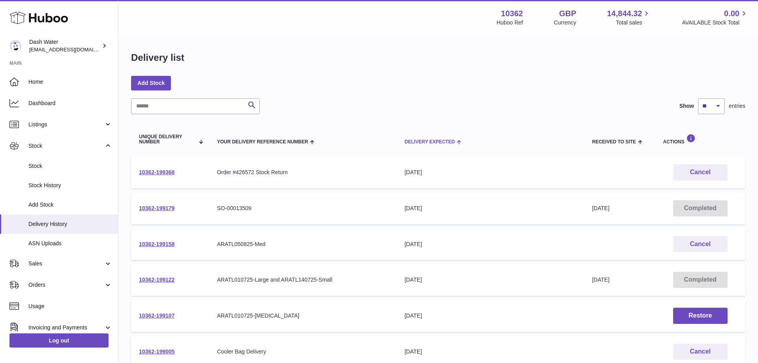 The height and width of the screenshot is (363, 758). What do you see at coordinates (70, 185) in the screenshot?
I see `span: Stock History` at bounding box center [70, 185].